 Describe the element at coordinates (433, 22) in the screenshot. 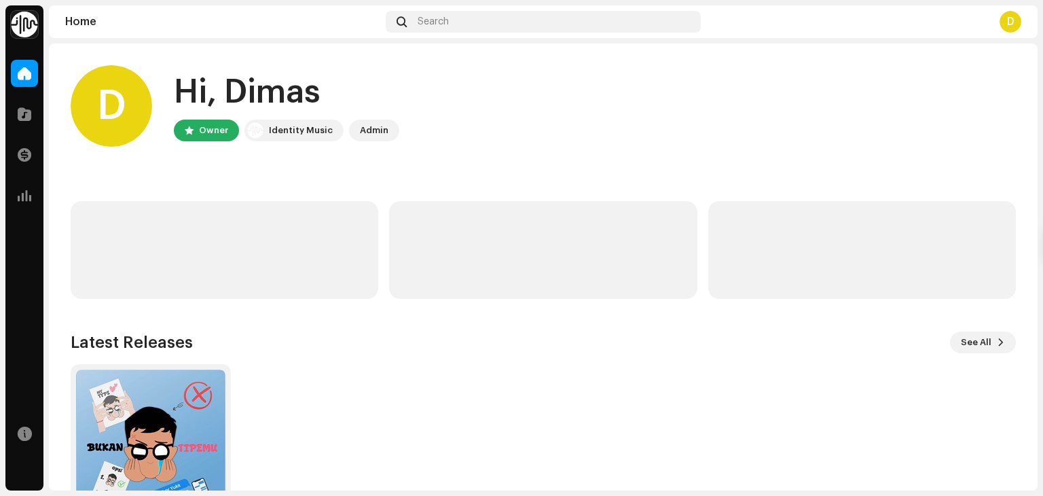

I see `span: Search` at that location.